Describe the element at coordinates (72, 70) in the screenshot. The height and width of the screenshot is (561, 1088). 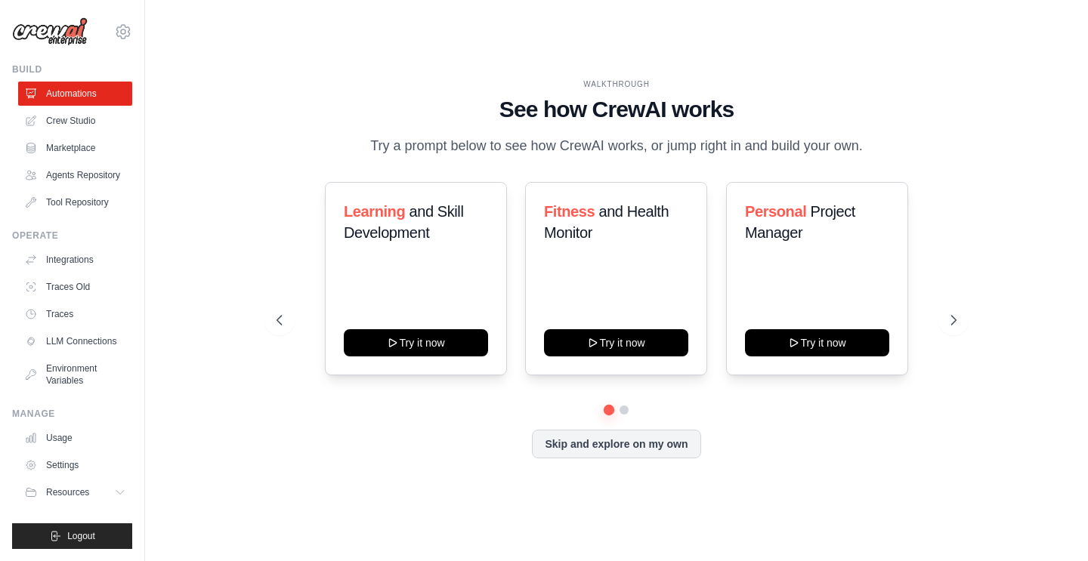
I see `div: Build` at that location.